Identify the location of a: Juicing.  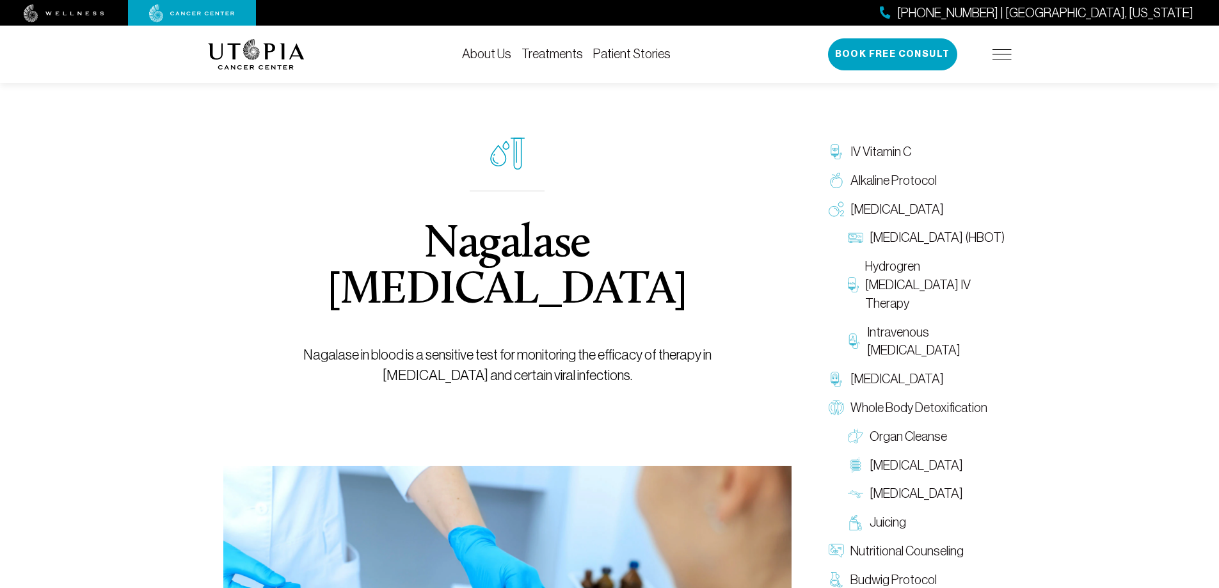
(926, 522).